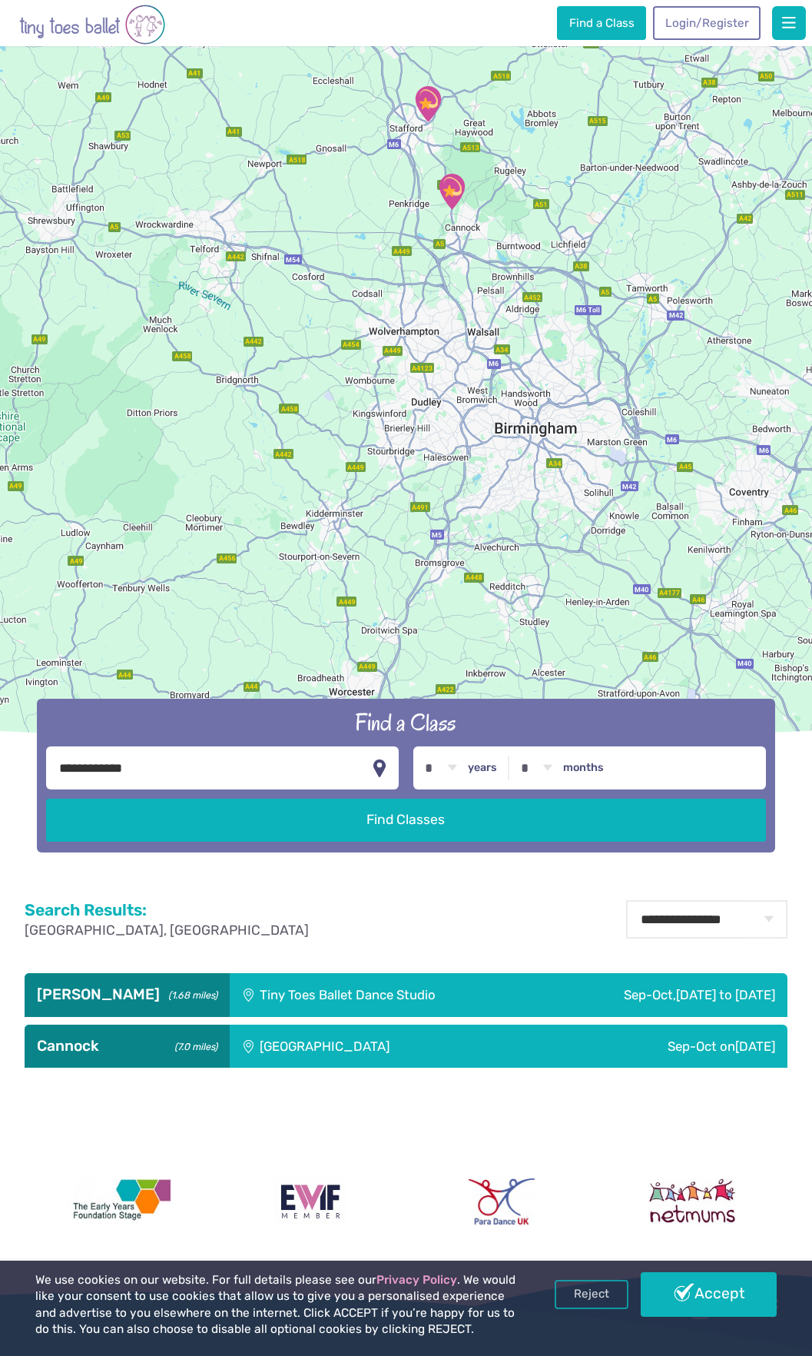 This screenshot has height=1356, width=812. Describe the element at coordinates (276, 1305) in the screenshot. I see `p: We use cookies on our website. For full details please see our . We would like your consent to us...` at that location.